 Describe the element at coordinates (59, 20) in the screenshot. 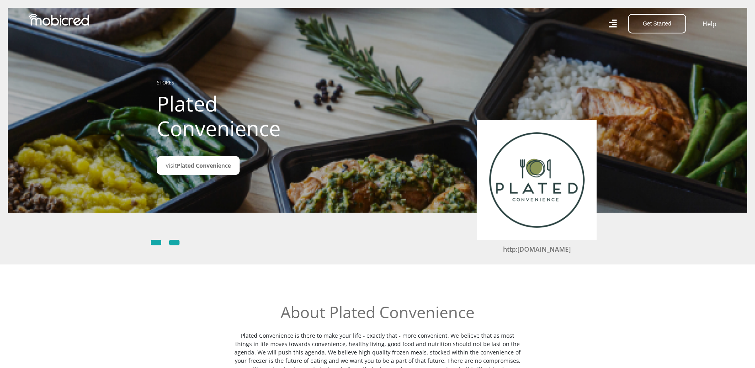

I see `img: Mobicred` at that location.